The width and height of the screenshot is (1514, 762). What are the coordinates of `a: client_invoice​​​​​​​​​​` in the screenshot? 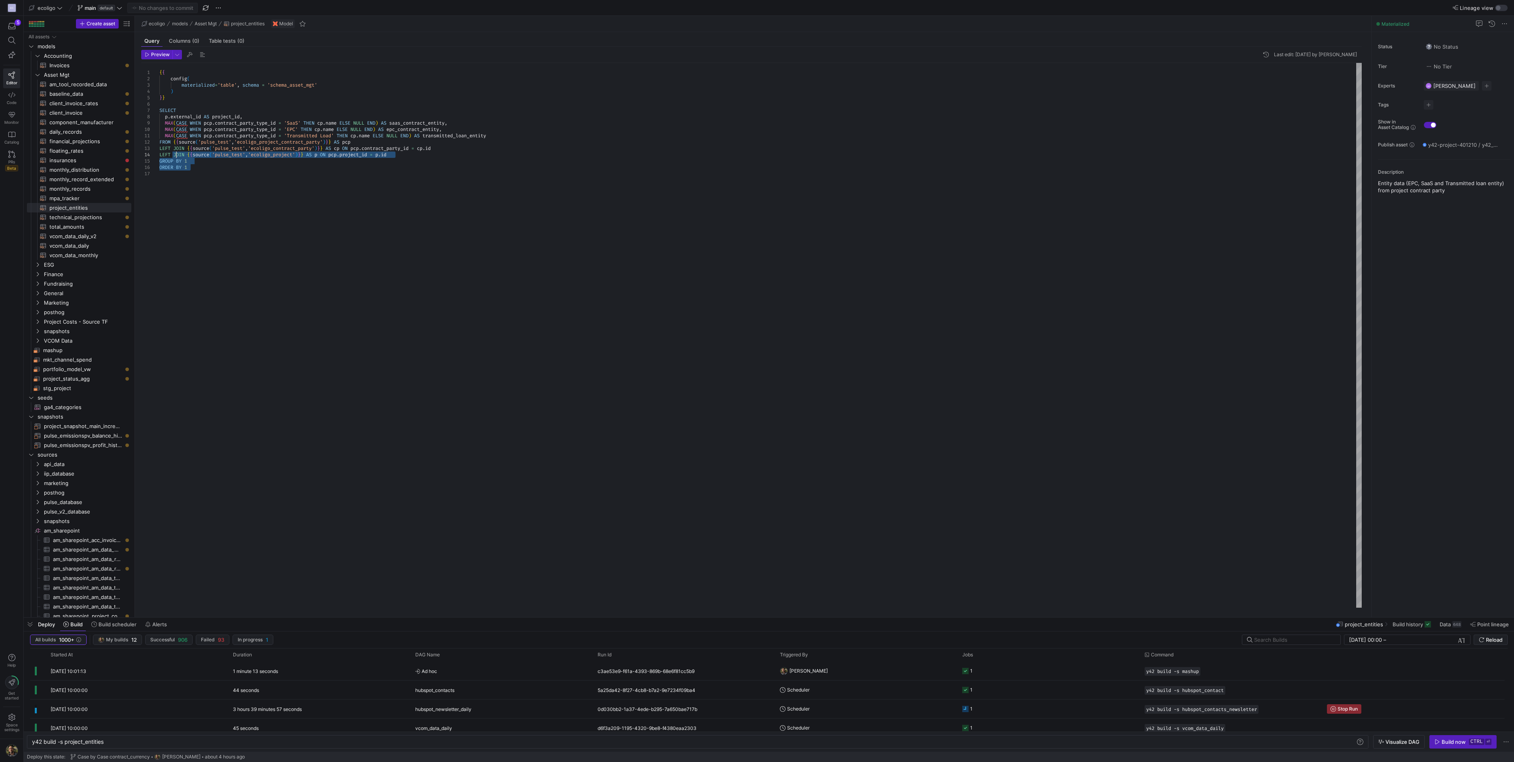 It's located at (79, 113).